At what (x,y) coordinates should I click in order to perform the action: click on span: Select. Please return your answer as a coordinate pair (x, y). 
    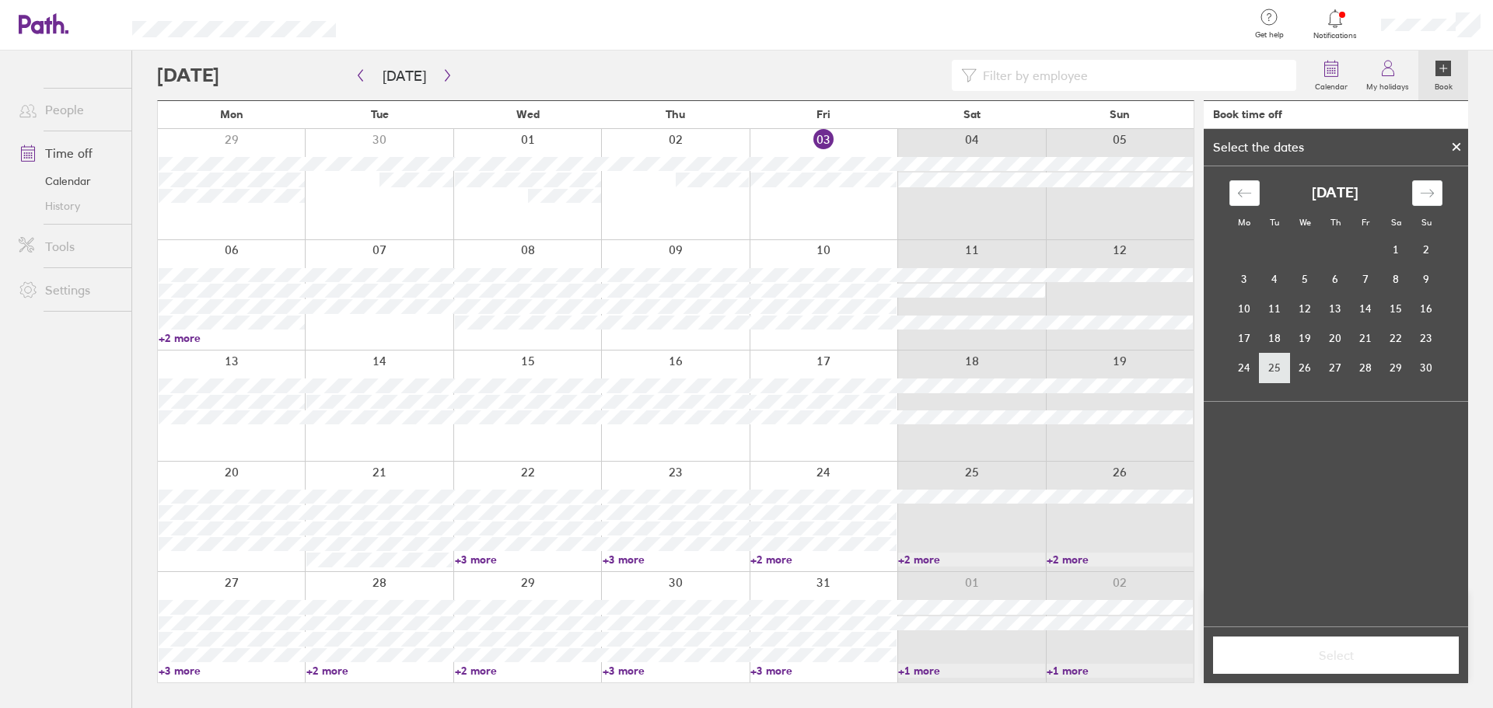
    Looking at the image, I should click on (1336, 655).